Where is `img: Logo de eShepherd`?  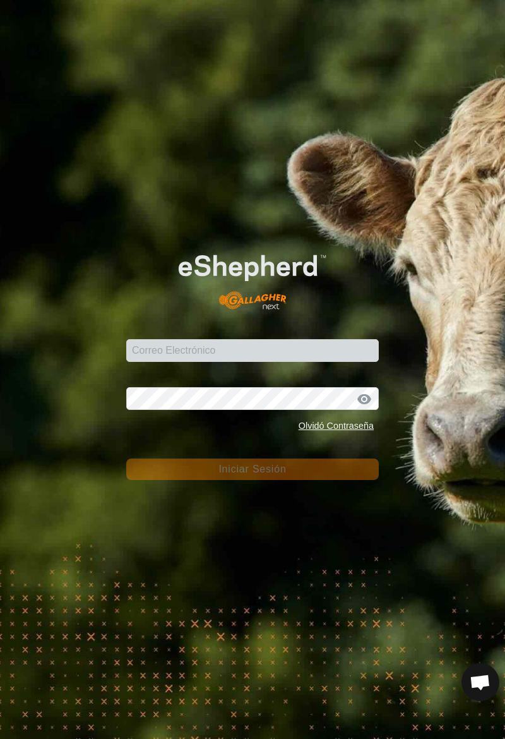 img: Logo de eShepherd is located at coordinates (253, 277).